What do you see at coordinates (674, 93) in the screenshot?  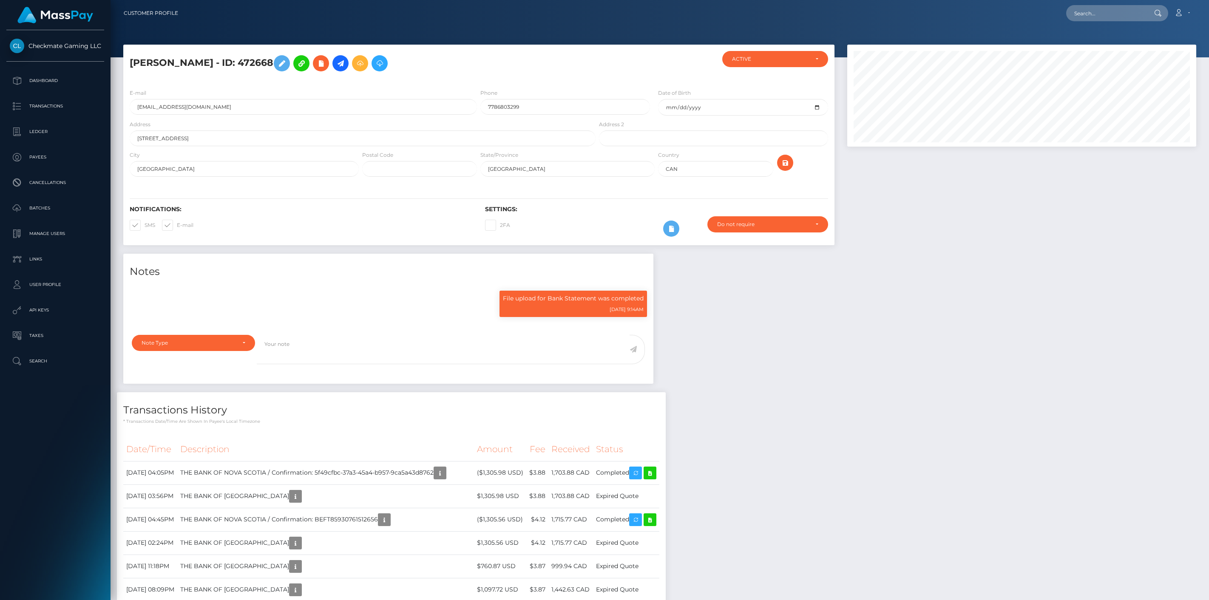 I see `label: Date of Birth` at bounding box center [674, 93].